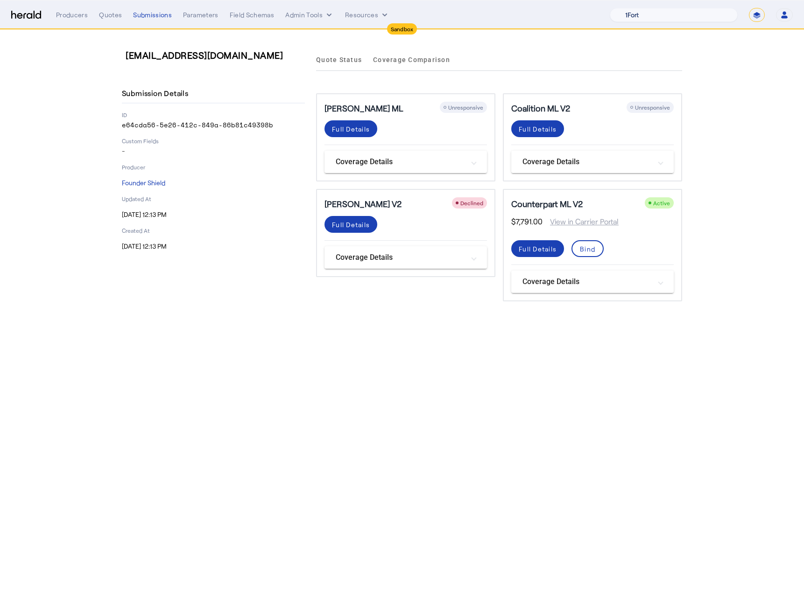 This screenshot has width=804, height=612. I want to click on div: Bind, so click(587, 249).